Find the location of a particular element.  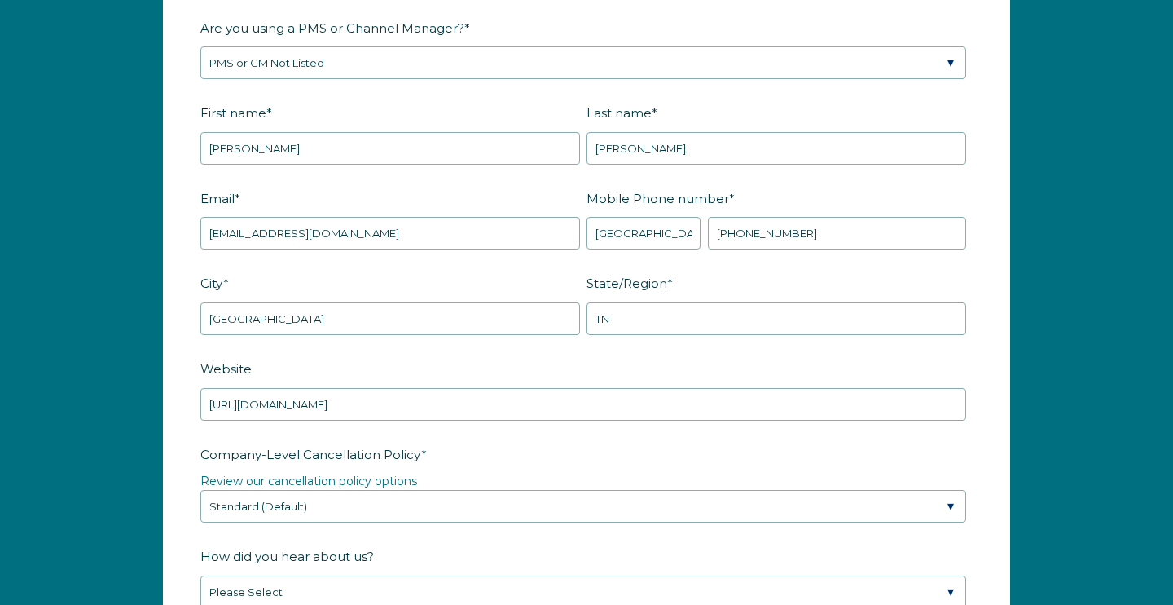

span: How did you hear about us? is located at coordinates (287, 556).